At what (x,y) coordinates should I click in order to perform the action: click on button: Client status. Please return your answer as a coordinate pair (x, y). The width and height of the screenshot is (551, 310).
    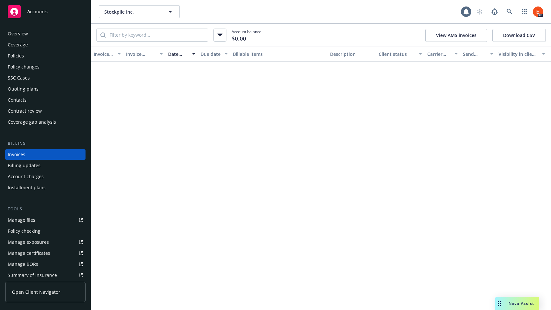
    Looking at the image, I should click on (401, 54).